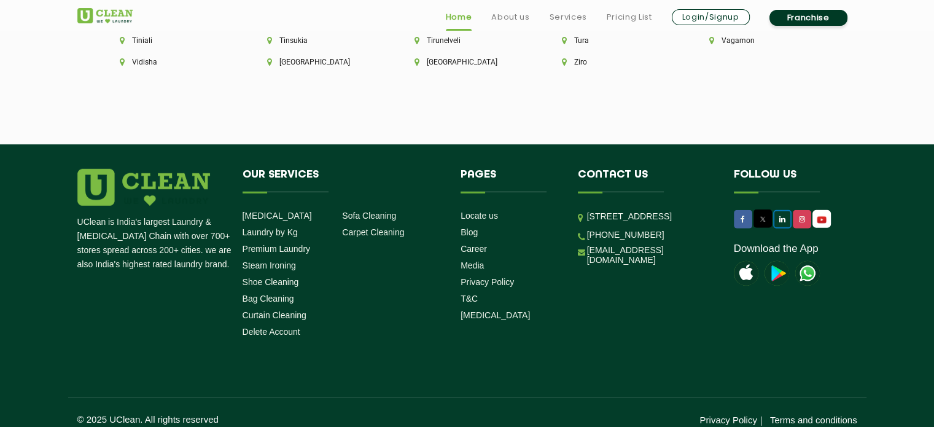 Image resolution: width=934 pixels, height=427 pixels. What do you see at coordinates (173, 62) in the screenshot?
I see `li: Vidisha` at bounding box center [173, 62].